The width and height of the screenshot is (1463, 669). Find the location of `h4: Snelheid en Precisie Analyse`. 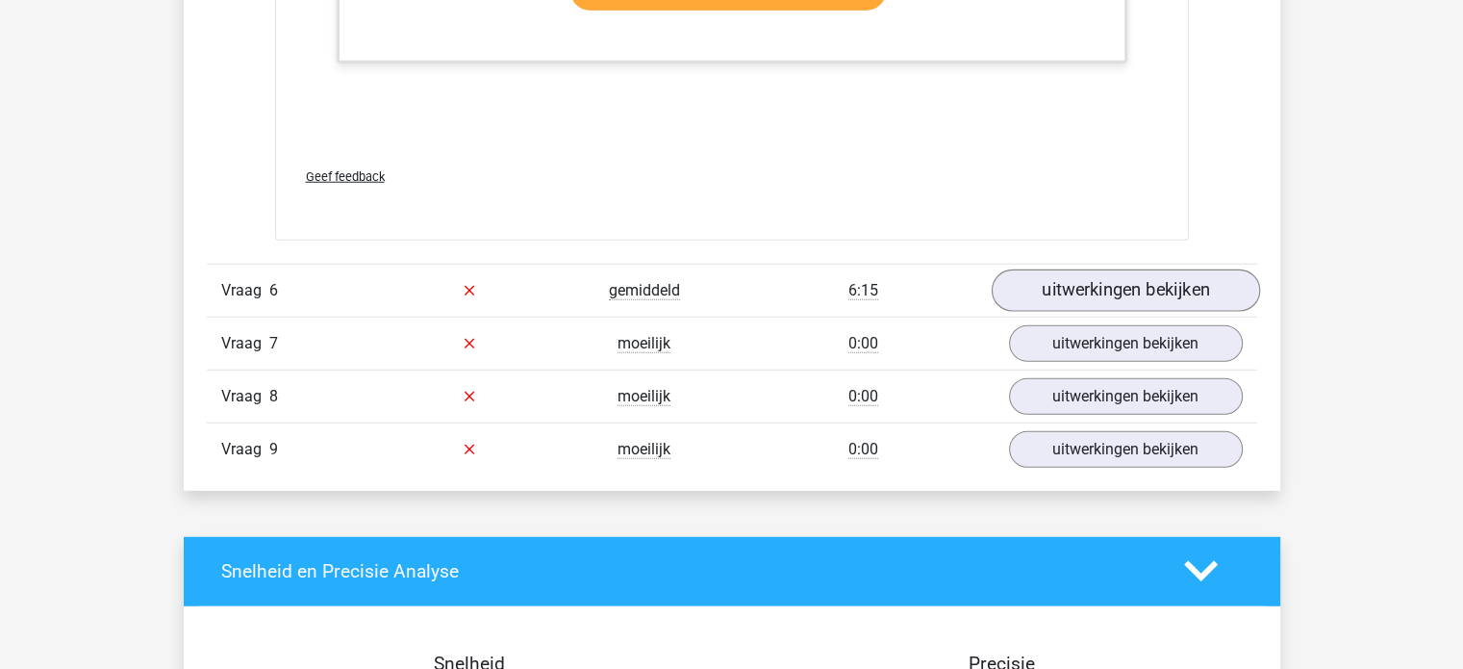

h4: Snelheid en Precisie Analyse is located at coordinates (688, 570).